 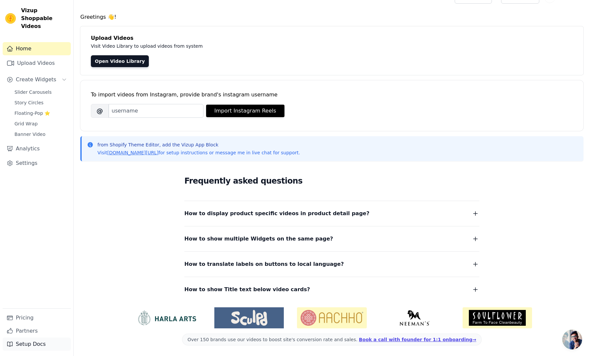 What do you see at coordinates (332, 17) in the screenshot?
I see `h4: Greetings 👋!` at bounding box center [332, 17].